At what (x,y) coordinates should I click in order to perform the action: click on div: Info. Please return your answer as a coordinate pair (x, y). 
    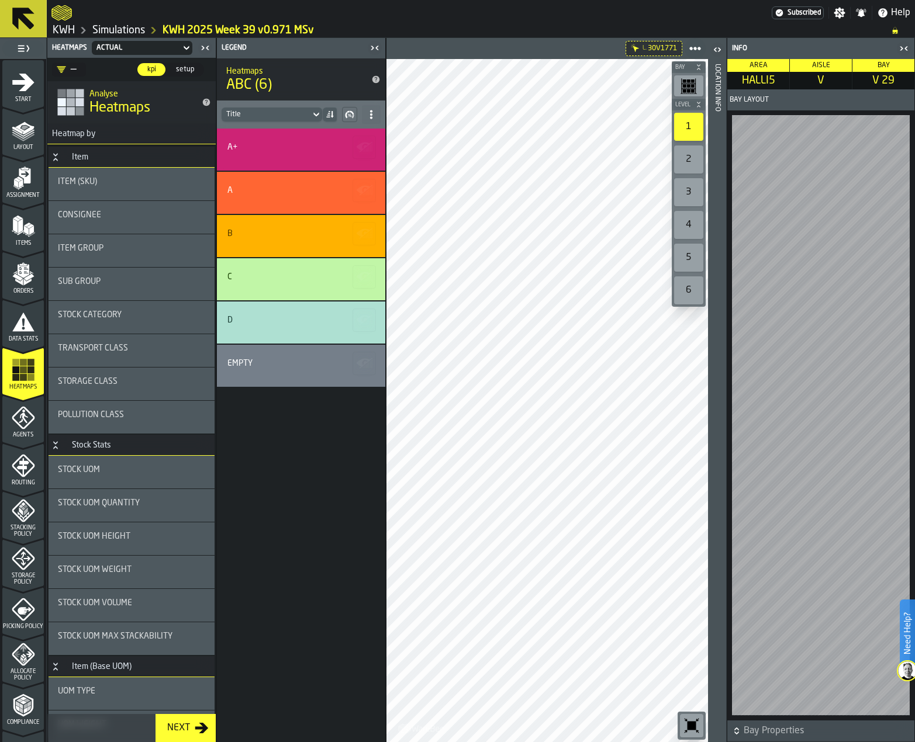
    Looking at the image, I should click on (813, 49).